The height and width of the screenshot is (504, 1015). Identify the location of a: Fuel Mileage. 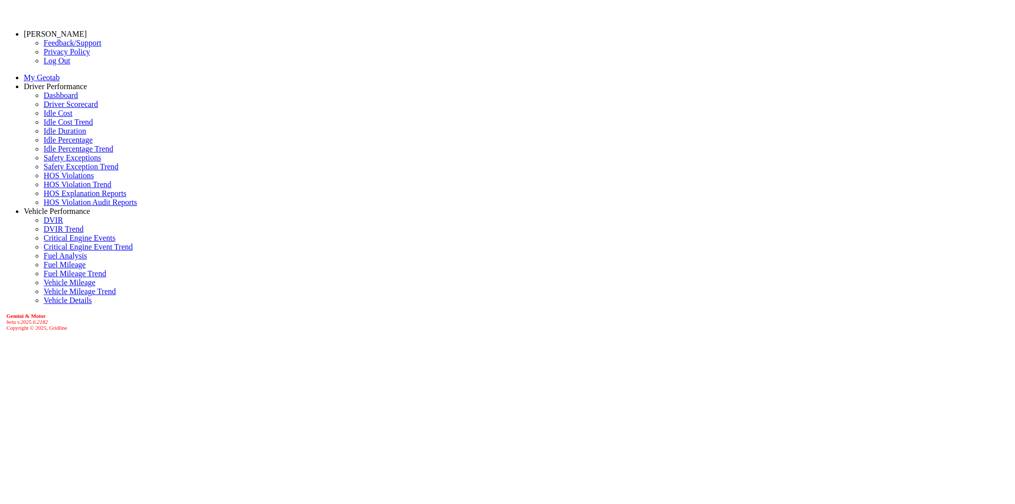
(64, 265).